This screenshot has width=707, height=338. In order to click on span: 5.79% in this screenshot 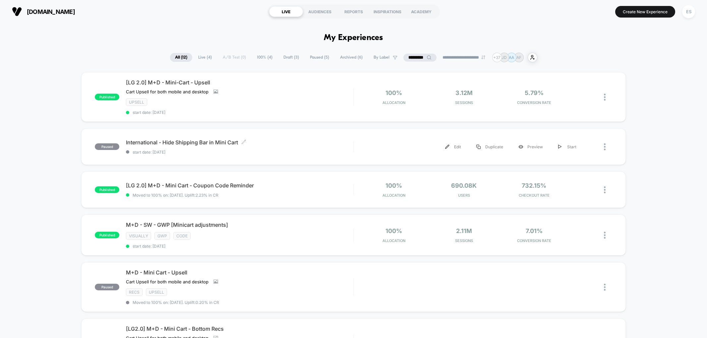, I will do `click(534, 93)`.